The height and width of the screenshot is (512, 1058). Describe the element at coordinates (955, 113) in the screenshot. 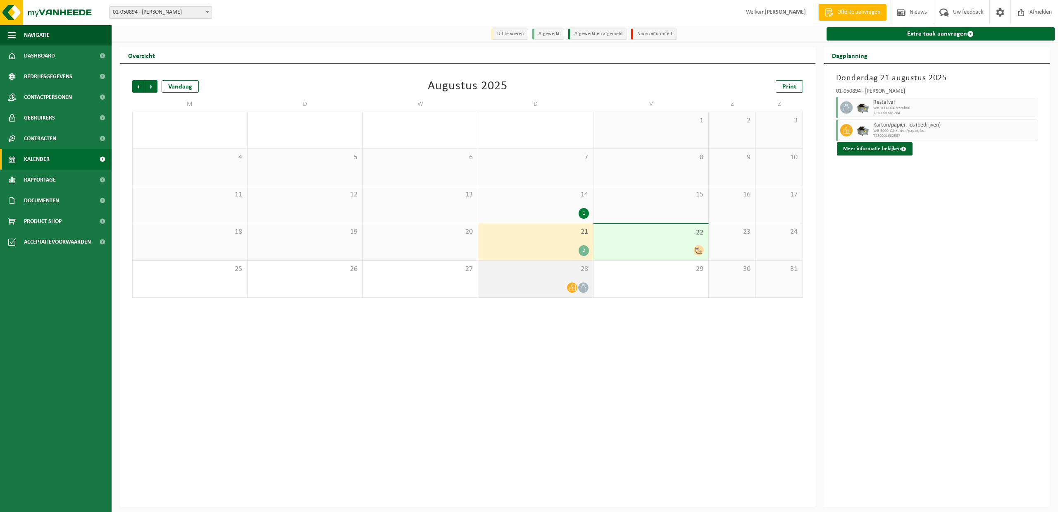

I see `span: T250001681284` at that location.